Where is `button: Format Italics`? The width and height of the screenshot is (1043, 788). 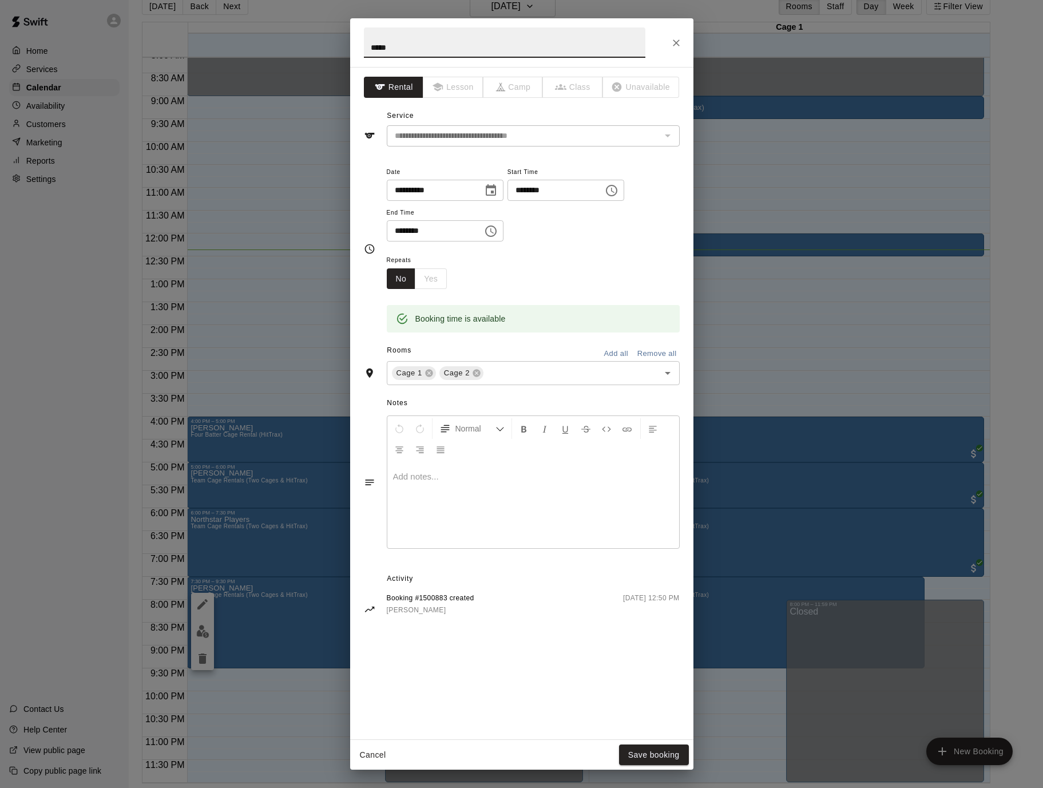
button: Format Italics is located at coordinates (545, 428).